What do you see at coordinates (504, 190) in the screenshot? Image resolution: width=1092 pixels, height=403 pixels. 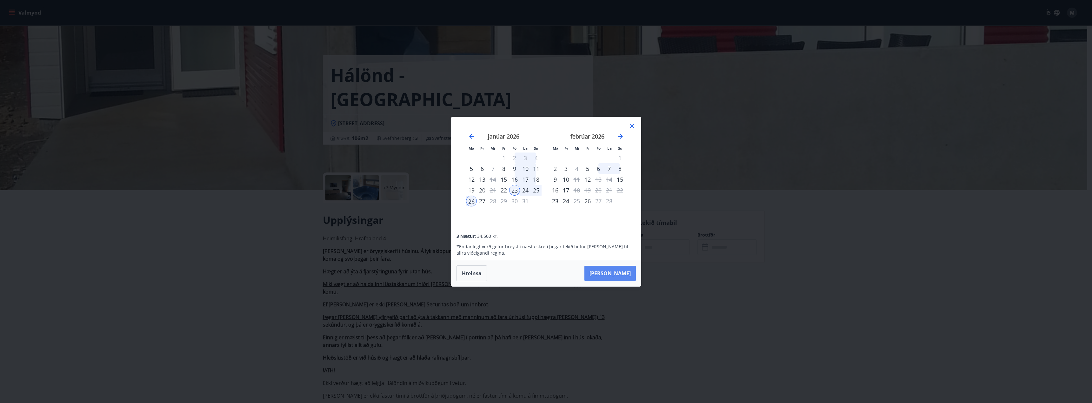 I see `td: Choose fimmtudagur, 22. janúar 2026 as your check-in date. It’s available.` at bounding box center [504, 190].